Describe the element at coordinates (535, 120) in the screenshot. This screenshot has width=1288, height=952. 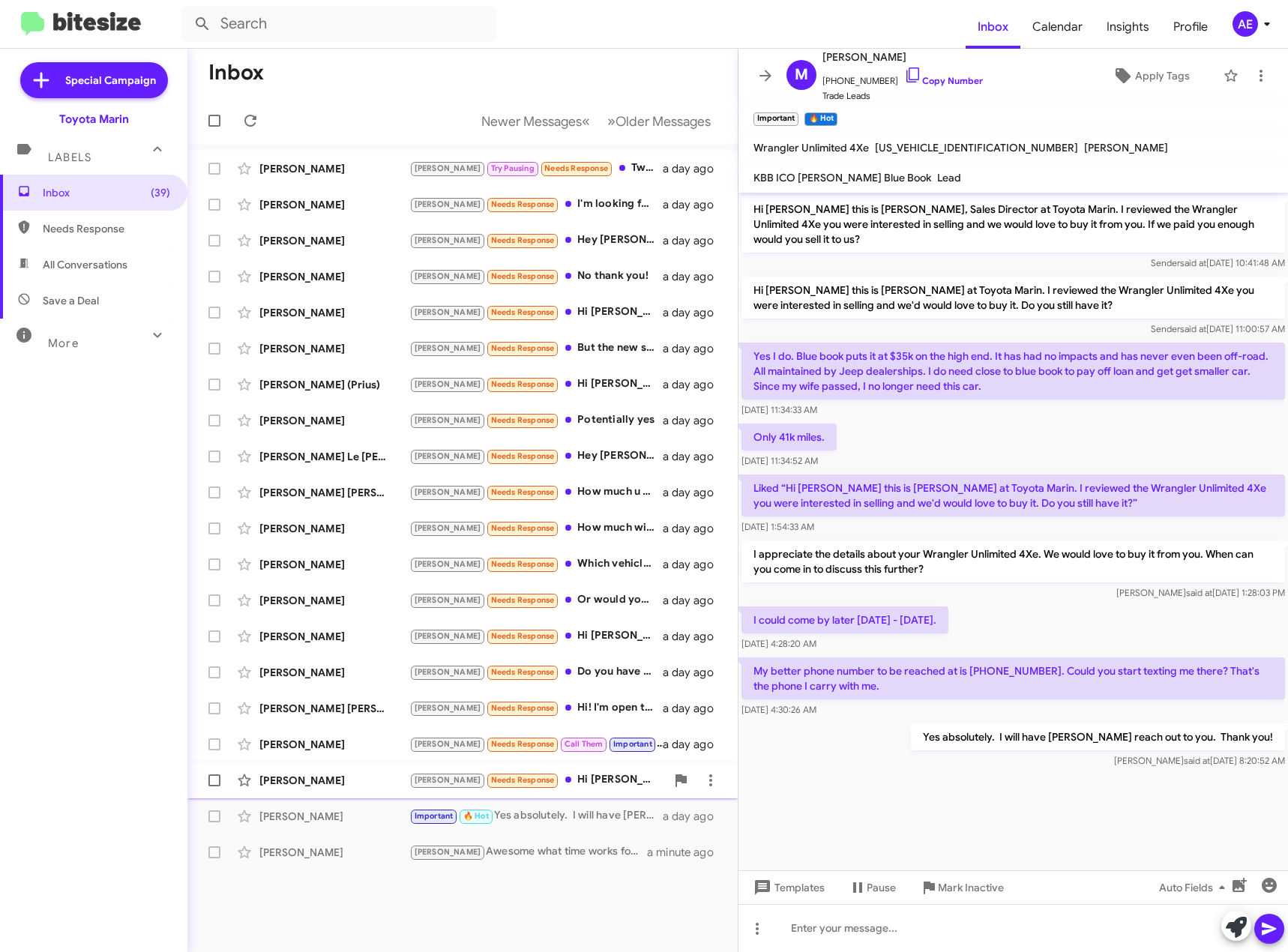
I see `button: Previous` at that location.